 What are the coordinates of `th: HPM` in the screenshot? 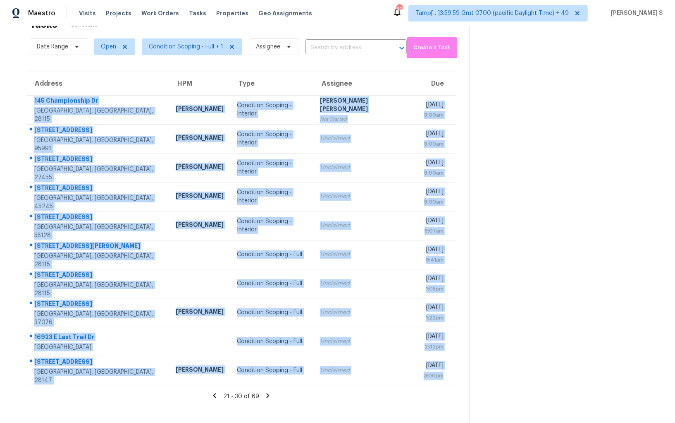 It's located at (200, 84).